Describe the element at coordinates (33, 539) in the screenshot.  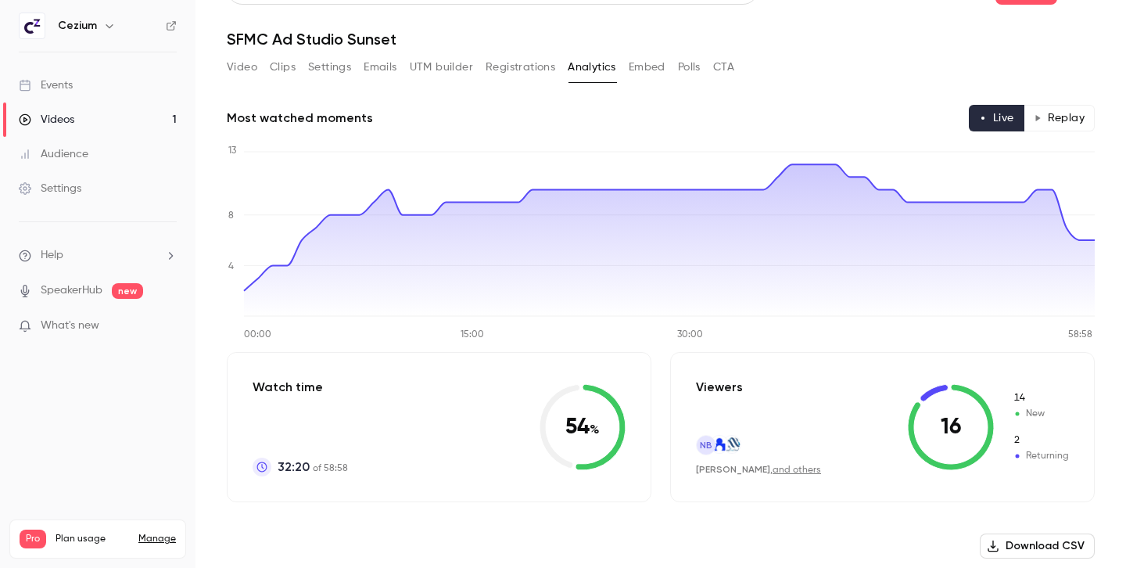
I see `span: Pro` at that location.